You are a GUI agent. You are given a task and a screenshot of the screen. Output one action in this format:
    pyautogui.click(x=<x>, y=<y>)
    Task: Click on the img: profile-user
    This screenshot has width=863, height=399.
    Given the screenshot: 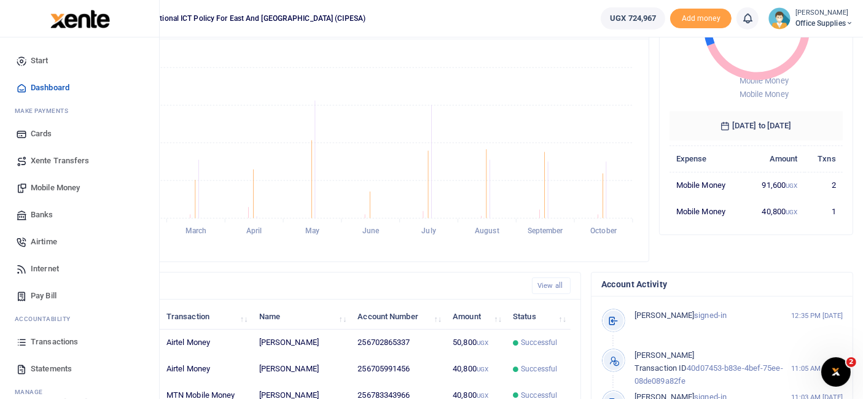 What is the action you would take?
    pyautogui.click(x=780, y=18)
    